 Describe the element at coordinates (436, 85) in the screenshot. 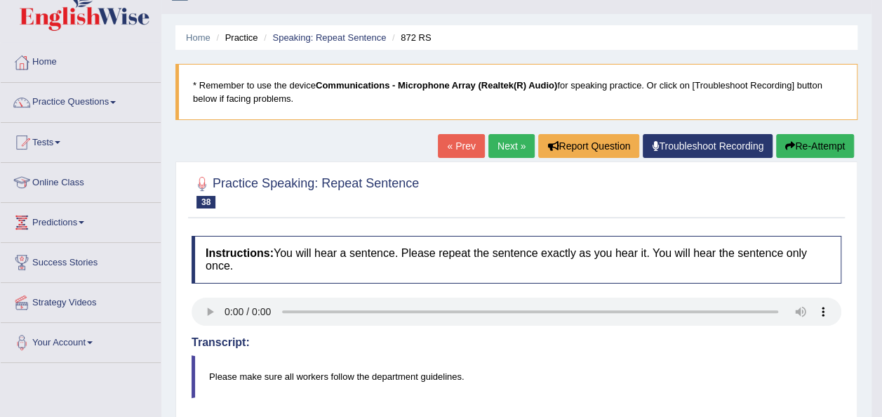

I see `b: Communications - Microphone Array (Realtek(R) Audio)` at that location.